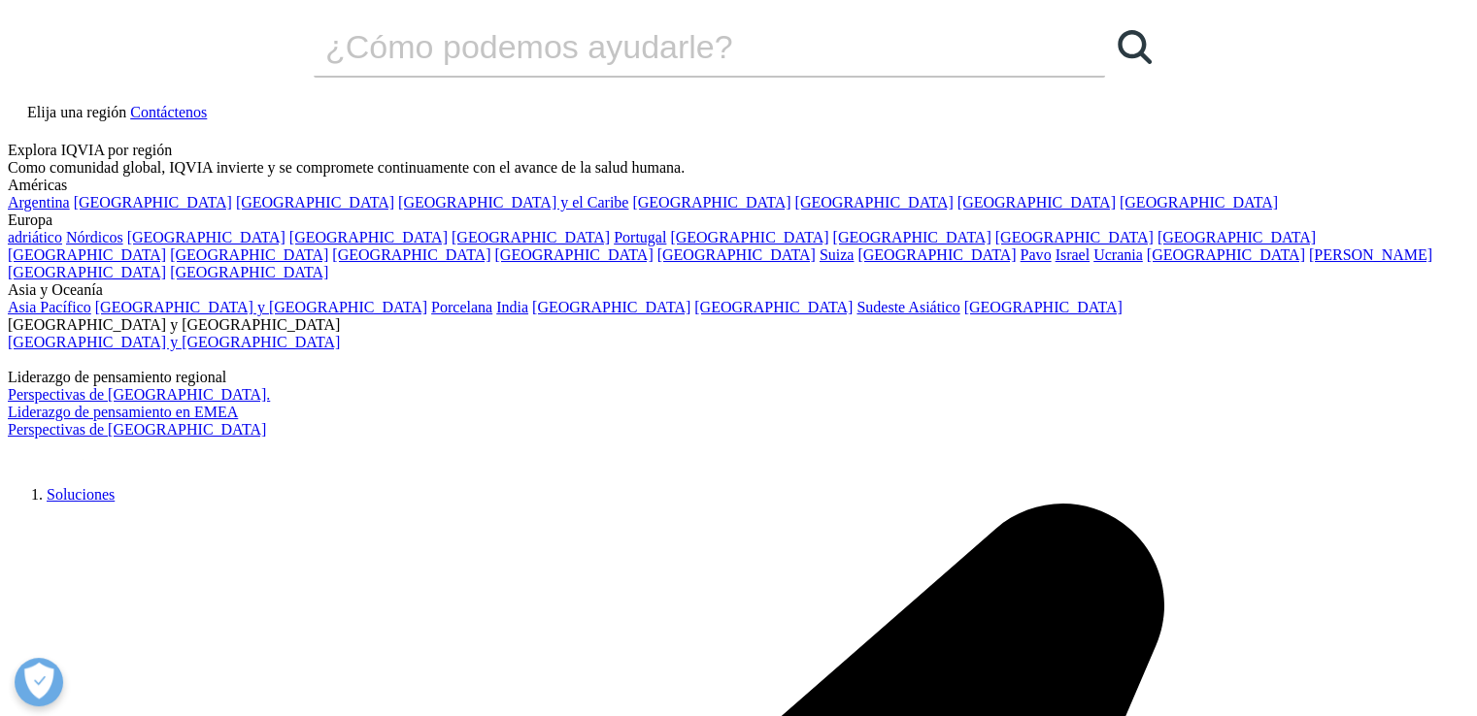 Image resolution: width=1477 pixels, height=716 pixels. Describe the element at coordinates (461, 307) in the screenshot. I see `a: Porcelana` at that location.